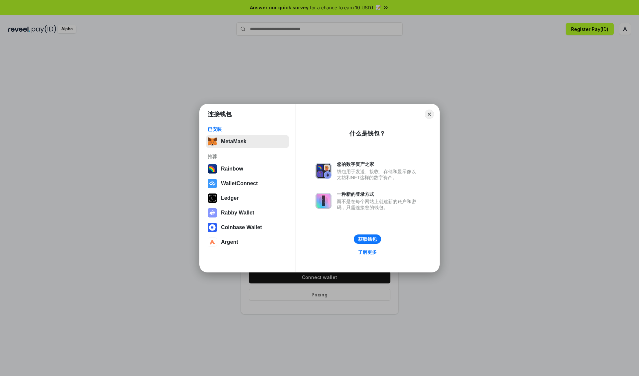 Image resolution: width=639 pixels, height=376 pixels. Describe the element at coordinates (247, 227) in the screenshot. I see `button: Coinbase Wallet` at that location.